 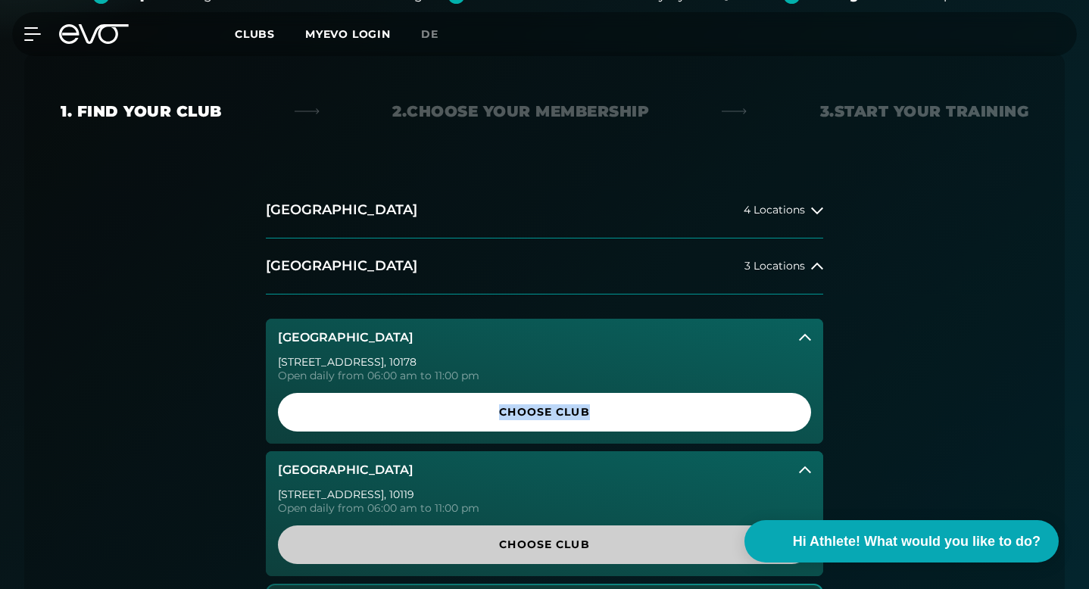 What do you see at coordinates (901, 542) in the screenshot?
I see `button: Hi Athlete! What would you like to do?` at bounding box center [901, 542].